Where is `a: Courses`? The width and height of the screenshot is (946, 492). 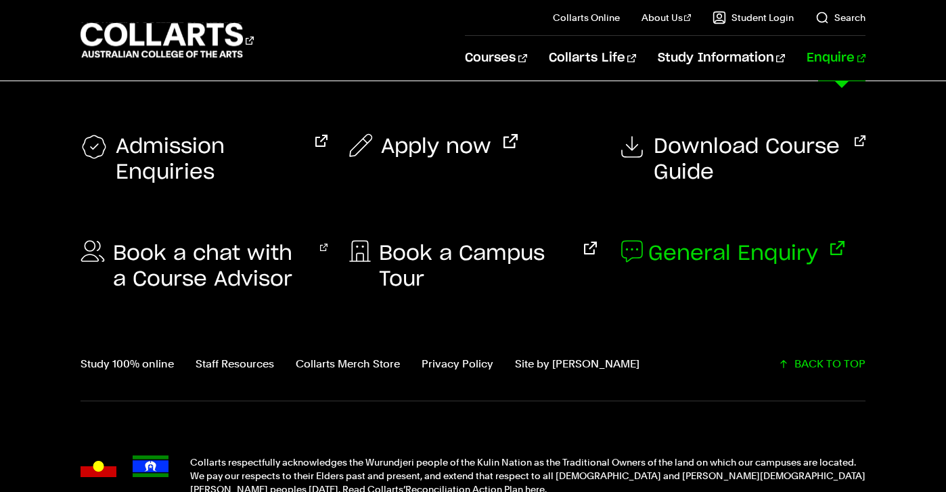
a: Courses is located at coordinates (495, 58).